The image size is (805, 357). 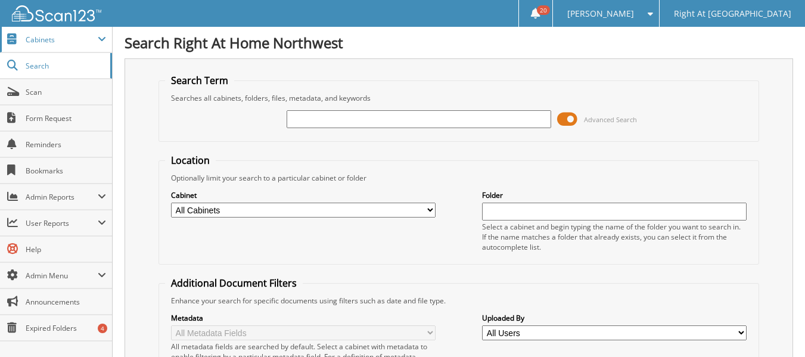 I want to click on span: 20, so click(x=543, y=10).